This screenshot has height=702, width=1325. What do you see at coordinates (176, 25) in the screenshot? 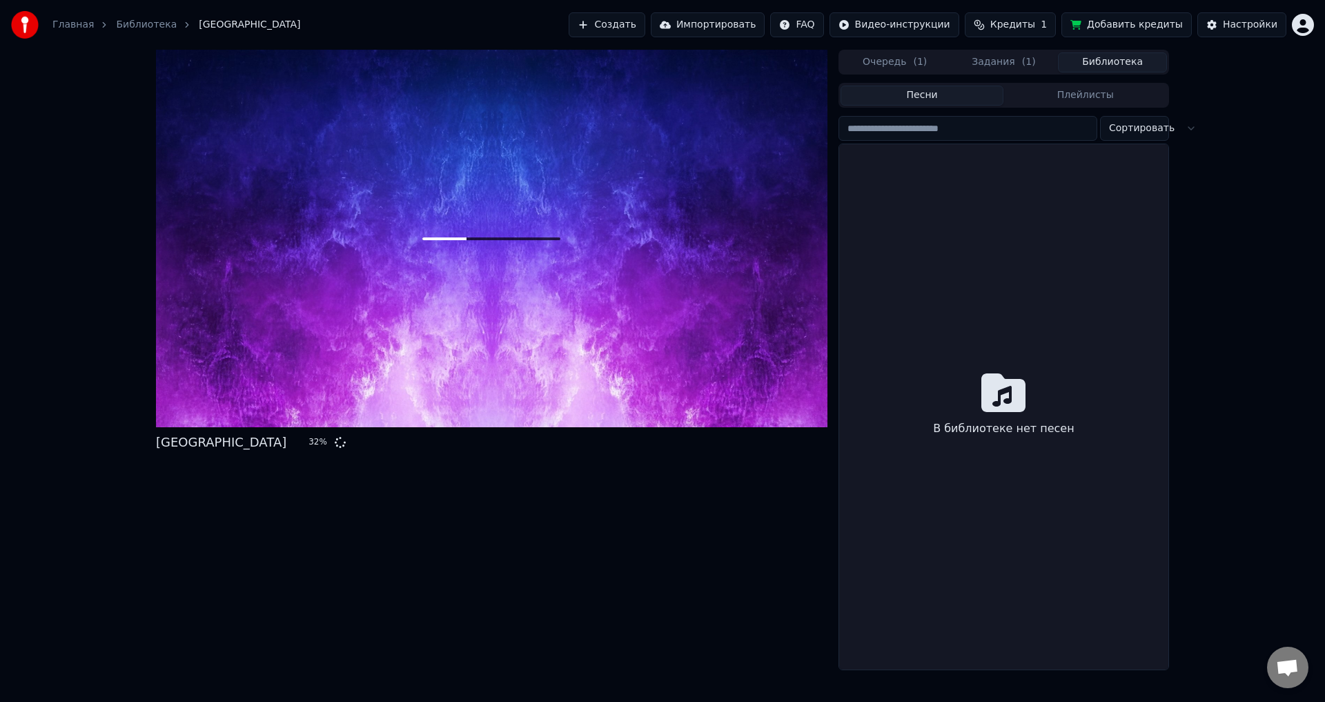
I see `nav: breadcrumb` at bounding box center [176, 25].